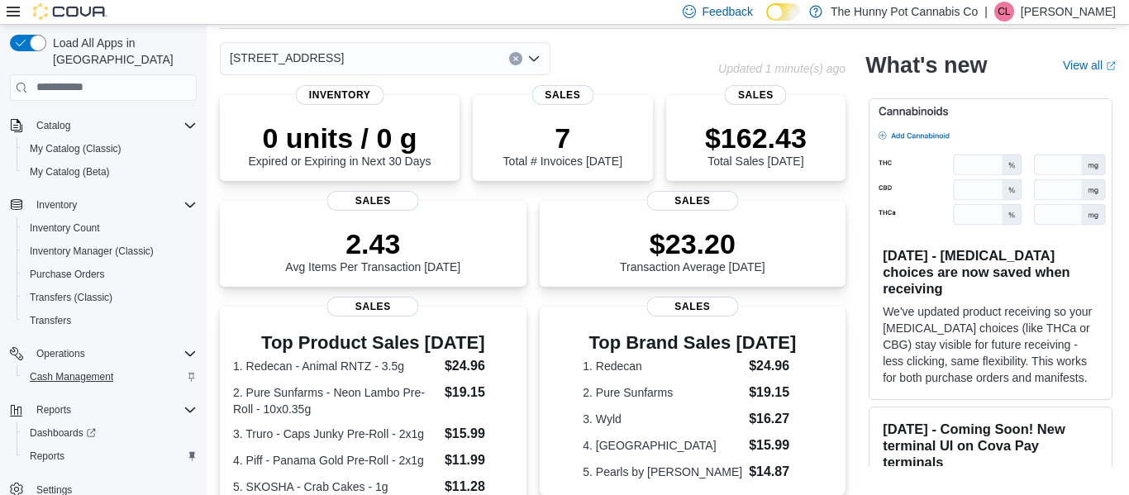 This screenshot has height=495, width=1129. I want to click on dt: 4. Piff - Panama Gold Pre-Roll - 2x1g, so click(335, 460).